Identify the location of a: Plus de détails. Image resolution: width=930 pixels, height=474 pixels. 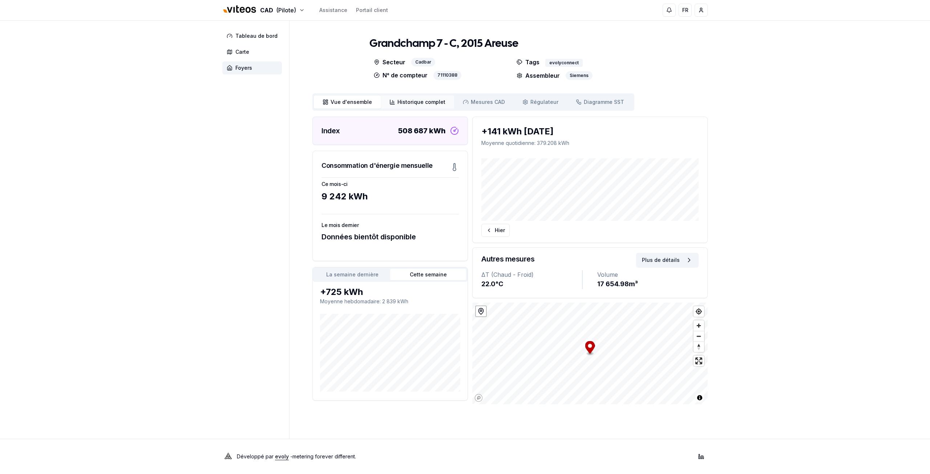
(667, 260).